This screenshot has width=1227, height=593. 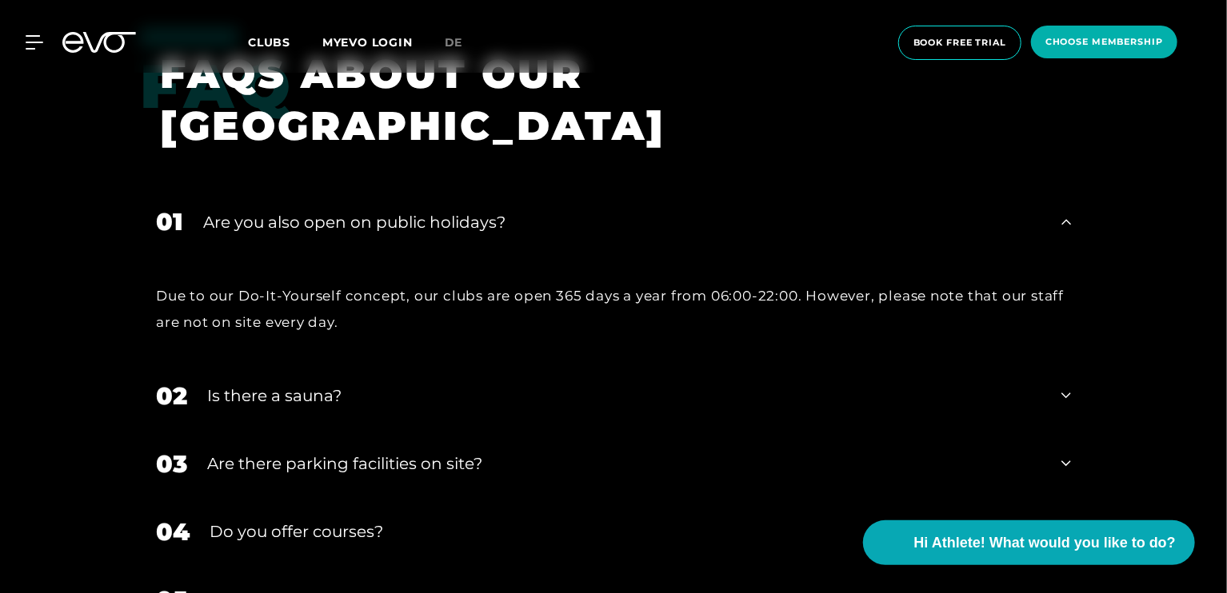 I want to click on span: book free trial, so click(x=960, y=42).